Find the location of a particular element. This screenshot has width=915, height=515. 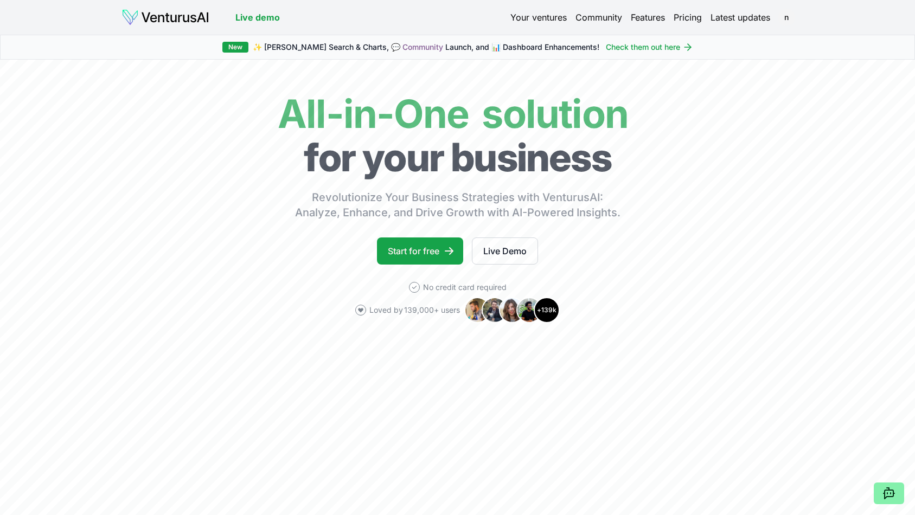

img: Avatar 1 is located at coordinates (477, 310).